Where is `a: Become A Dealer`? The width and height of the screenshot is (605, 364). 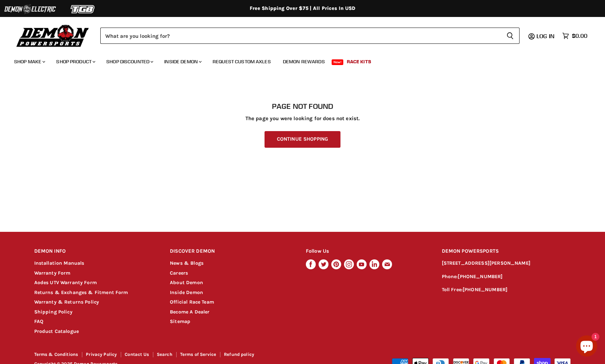 a: Become A Dealer is located at coordinates (190, 311).